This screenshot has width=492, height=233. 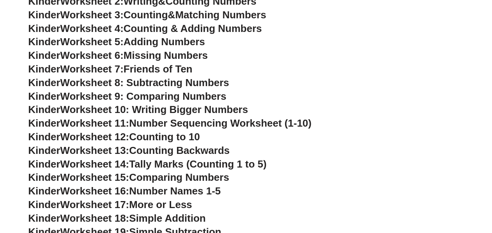 I want to click on a: KinderWorksheet 3:Counting&Matching Numbers, so click(x=147, y=15).